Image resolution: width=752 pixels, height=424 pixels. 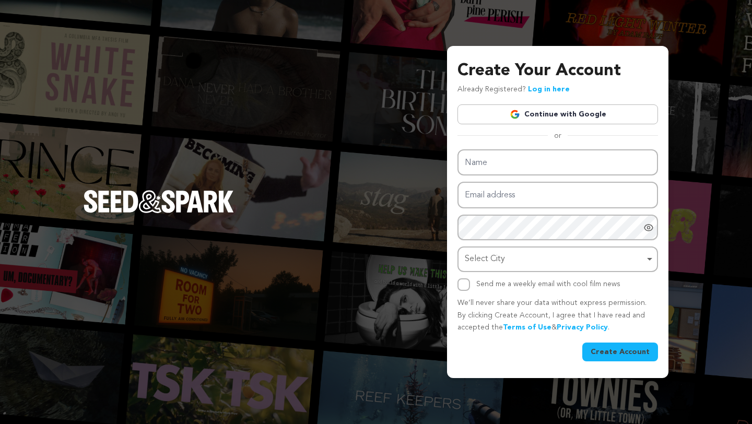 What do you see at coordinates (527, 327) in the screenshot?
I see `a: Terms of Use` at bounding box center [527, 327].